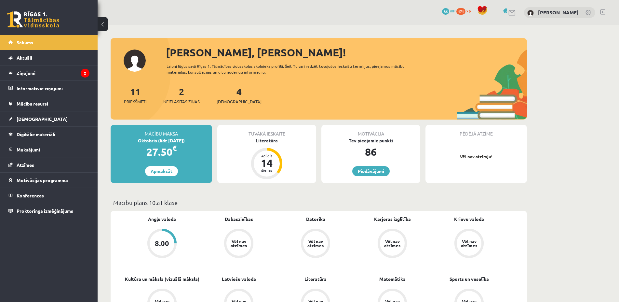  What do you see at coordinates (30, 195) in the screenshot?
I see `span: Konferences` at bounding box center [30, 195].